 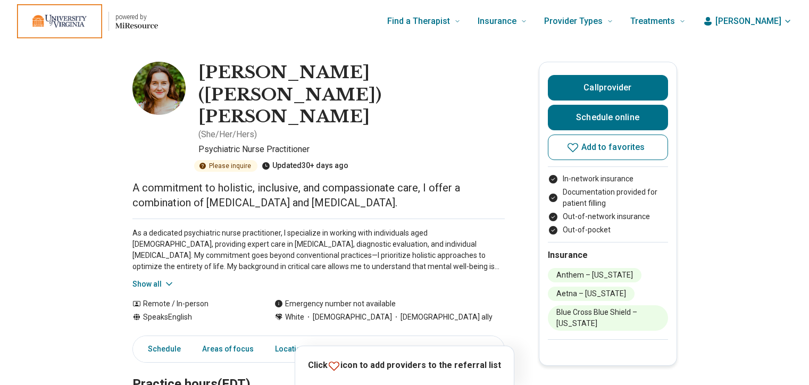 What do you see at coordinates (153, 284) in the screenshot?
I see `button: Show all` at bounding box center [153, 284].